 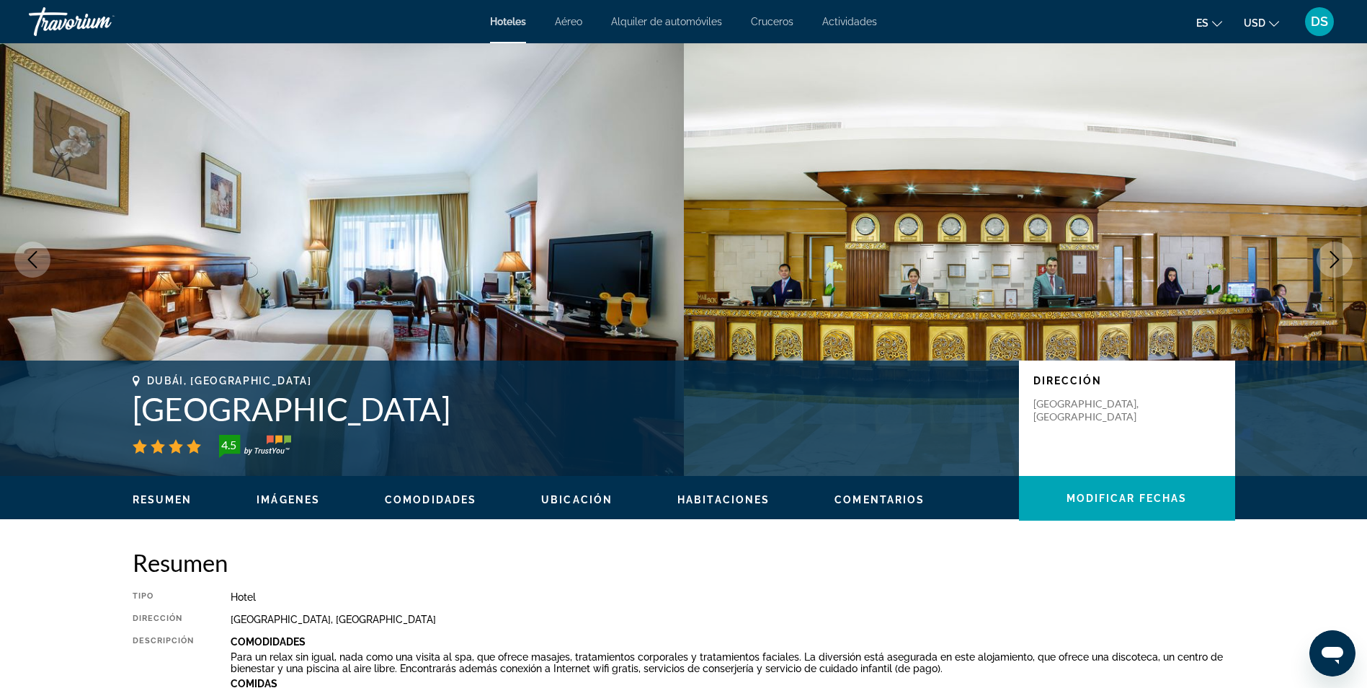 What do you see at coordinates (1127, 381) in the screenshot?
I see `p: Dirección` at bounding box center [1127, 381].